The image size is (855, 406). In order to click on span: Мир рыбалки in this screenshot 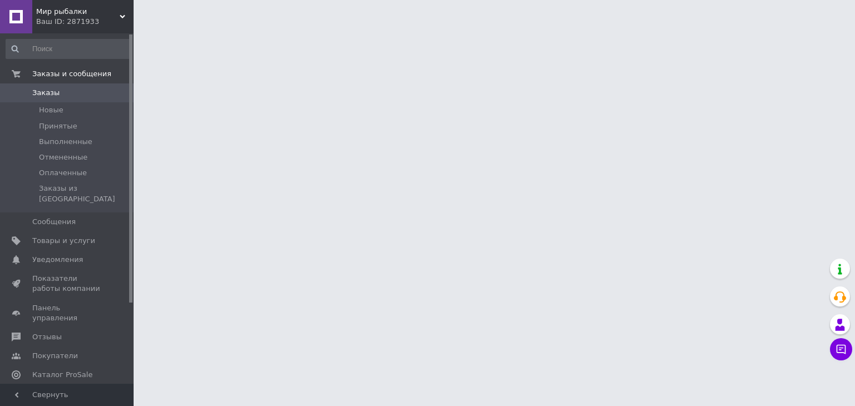, I will do `click(78, 12)`.